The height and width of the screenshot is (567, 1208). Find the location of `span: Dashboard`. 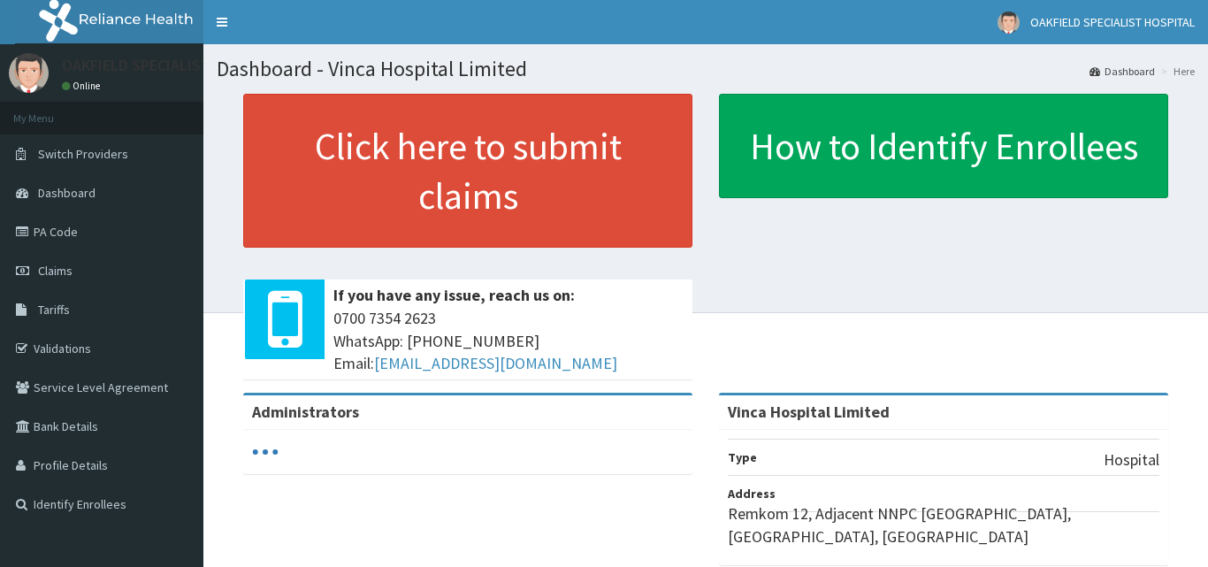

span: Dashboard is located at coordinates (66, 193).